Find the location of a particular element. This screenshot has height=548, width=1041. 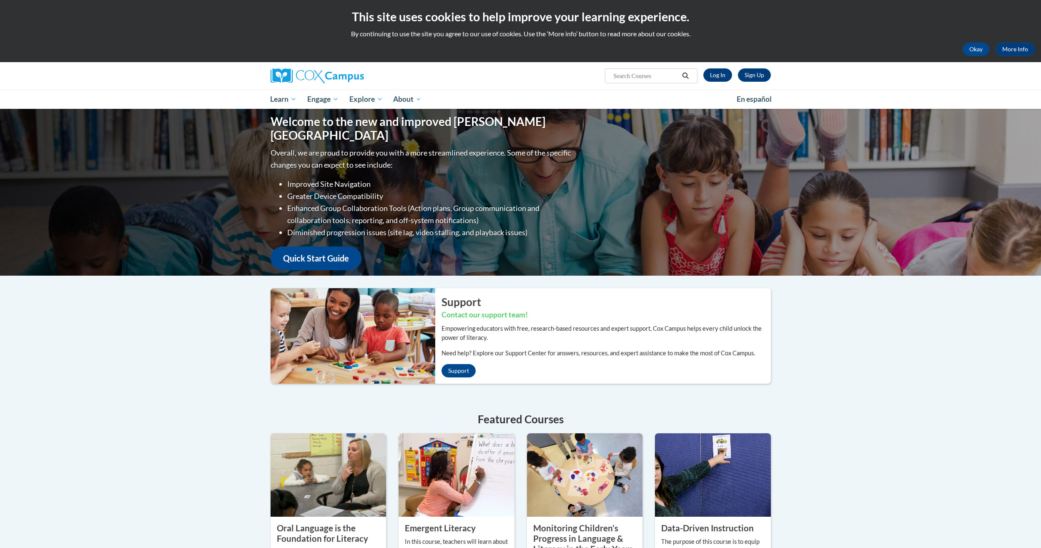

li: Enhanced Group Collaboration Tools (Action plans, Group communication and collaboration tools, re... is located at coordinates (430, 214).